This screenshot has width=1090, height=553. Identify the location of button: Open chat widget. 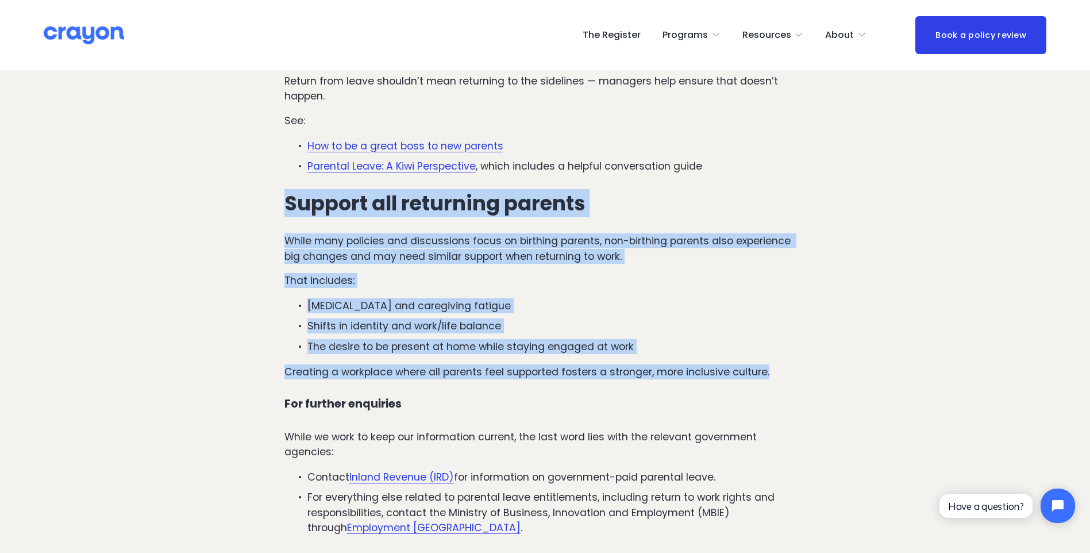
(128, 27).